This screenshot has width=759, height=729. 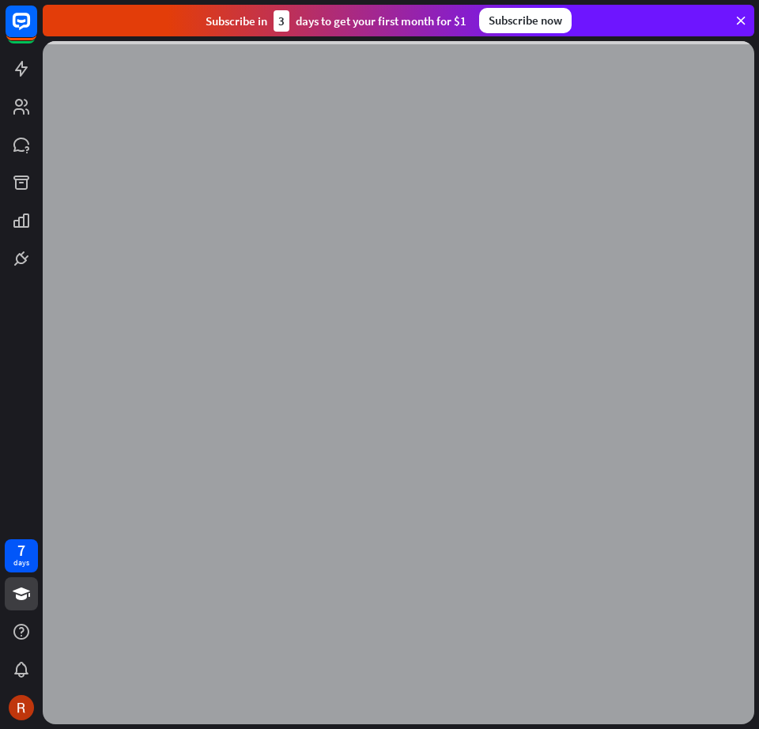 I want to click on div: 3, so click(x=281, y=21).